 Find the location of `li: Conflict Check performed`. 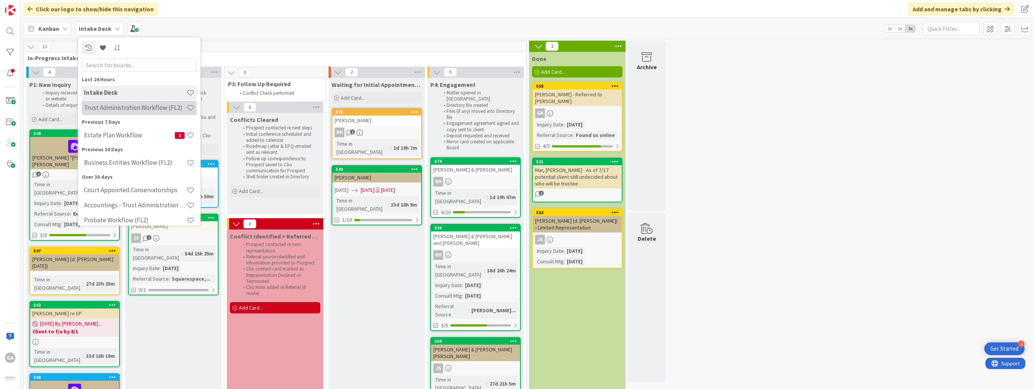

li: Conflict Check performed is located at coordinates (276, 93).